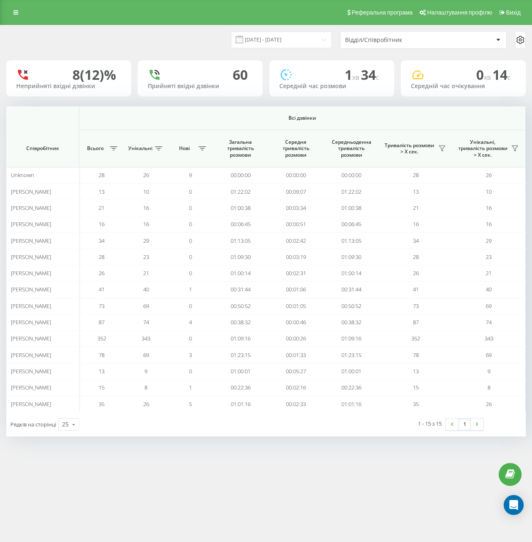 This screenshot has width=532, height=542. What do you see at coordinates (415, 339) in the screenshot?
I see `span: 352` at bounding box center [415, 339].